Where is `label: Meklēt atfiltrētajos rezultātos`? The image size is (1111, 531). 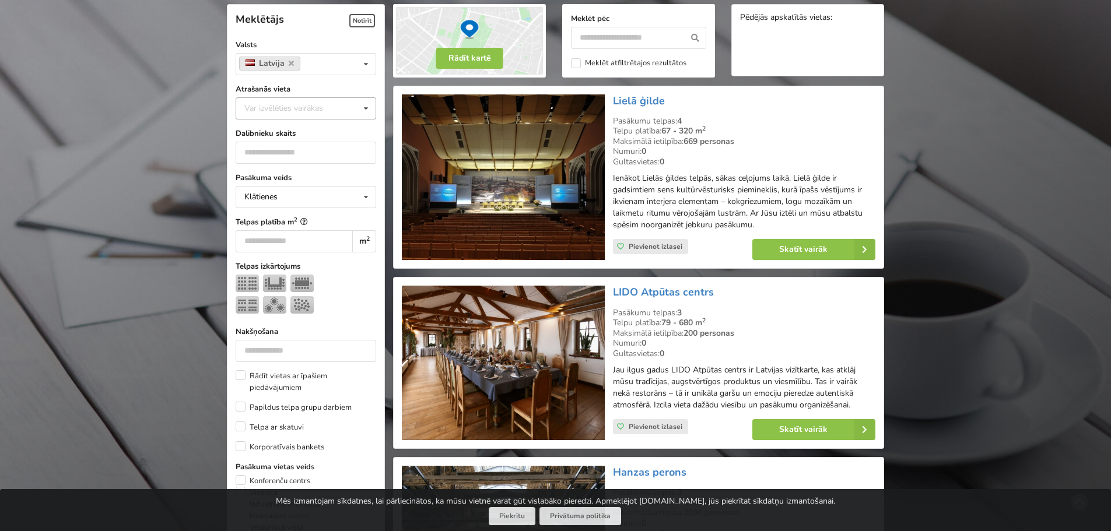
label: Meklēt atfiltrētajos rezultātos is located at coordinates (628, 63).